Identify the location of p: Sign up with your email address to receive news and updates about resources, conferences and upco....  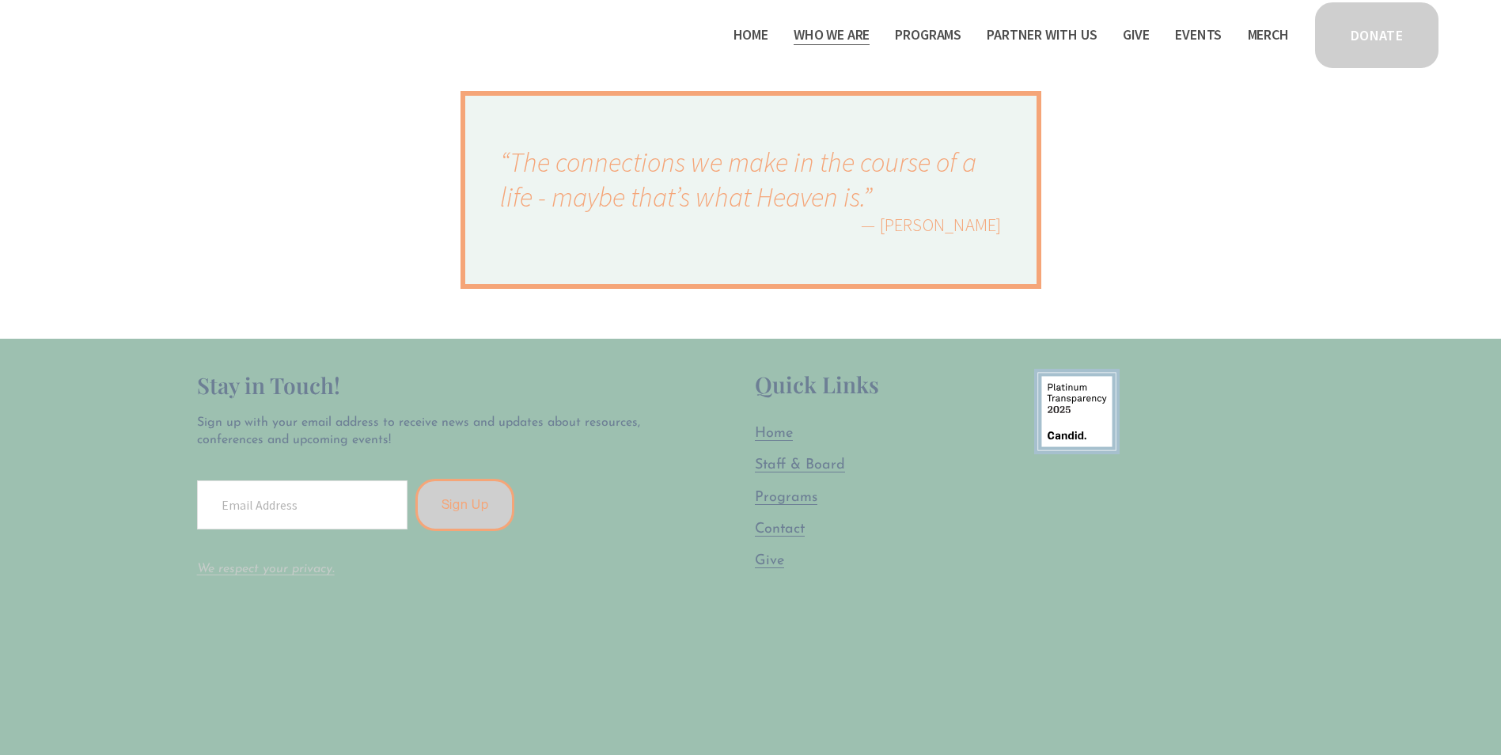
(425, 431).